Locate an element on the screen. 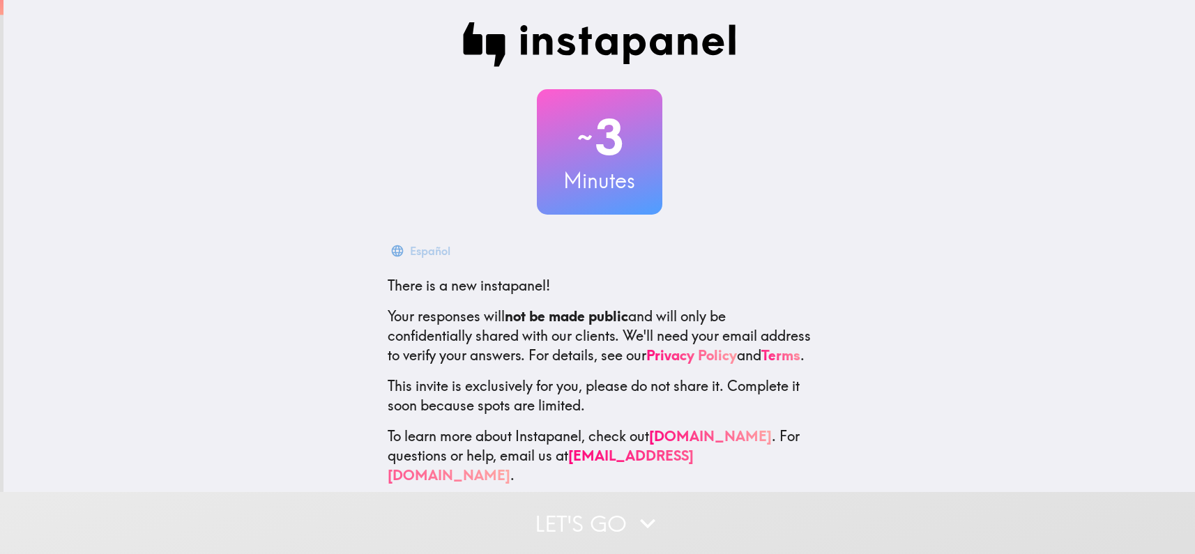 This screenshot has height=554, width=1195. div: Español is located at coordinates (430, 251).